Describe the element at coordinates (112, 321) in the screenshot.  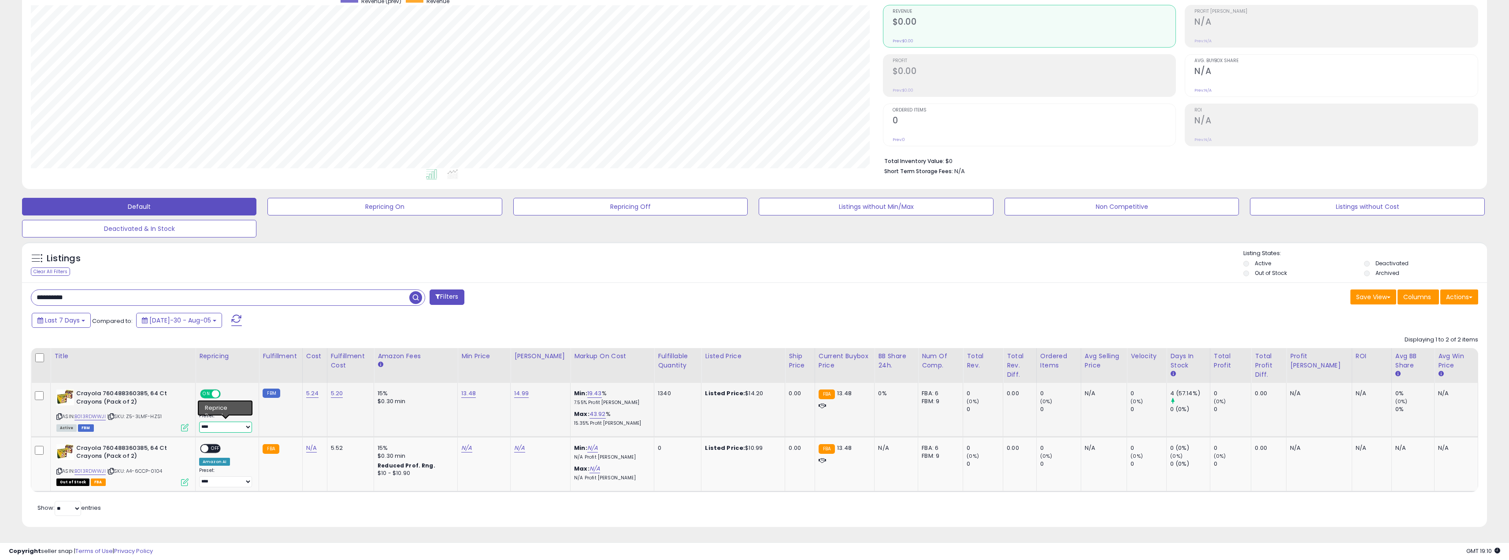
I see `span: Compared to:` at that location.